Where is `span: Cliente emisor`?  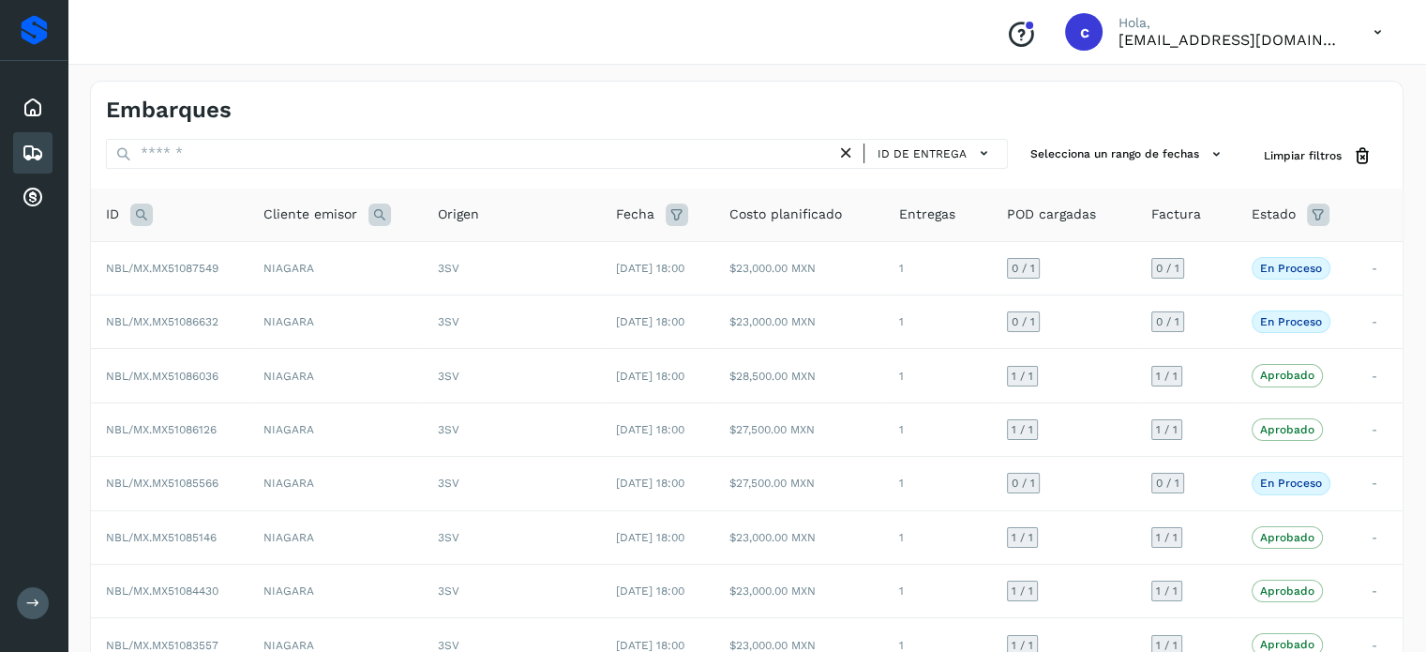 span: Cliente emisor is located at coordinates (310, 214).